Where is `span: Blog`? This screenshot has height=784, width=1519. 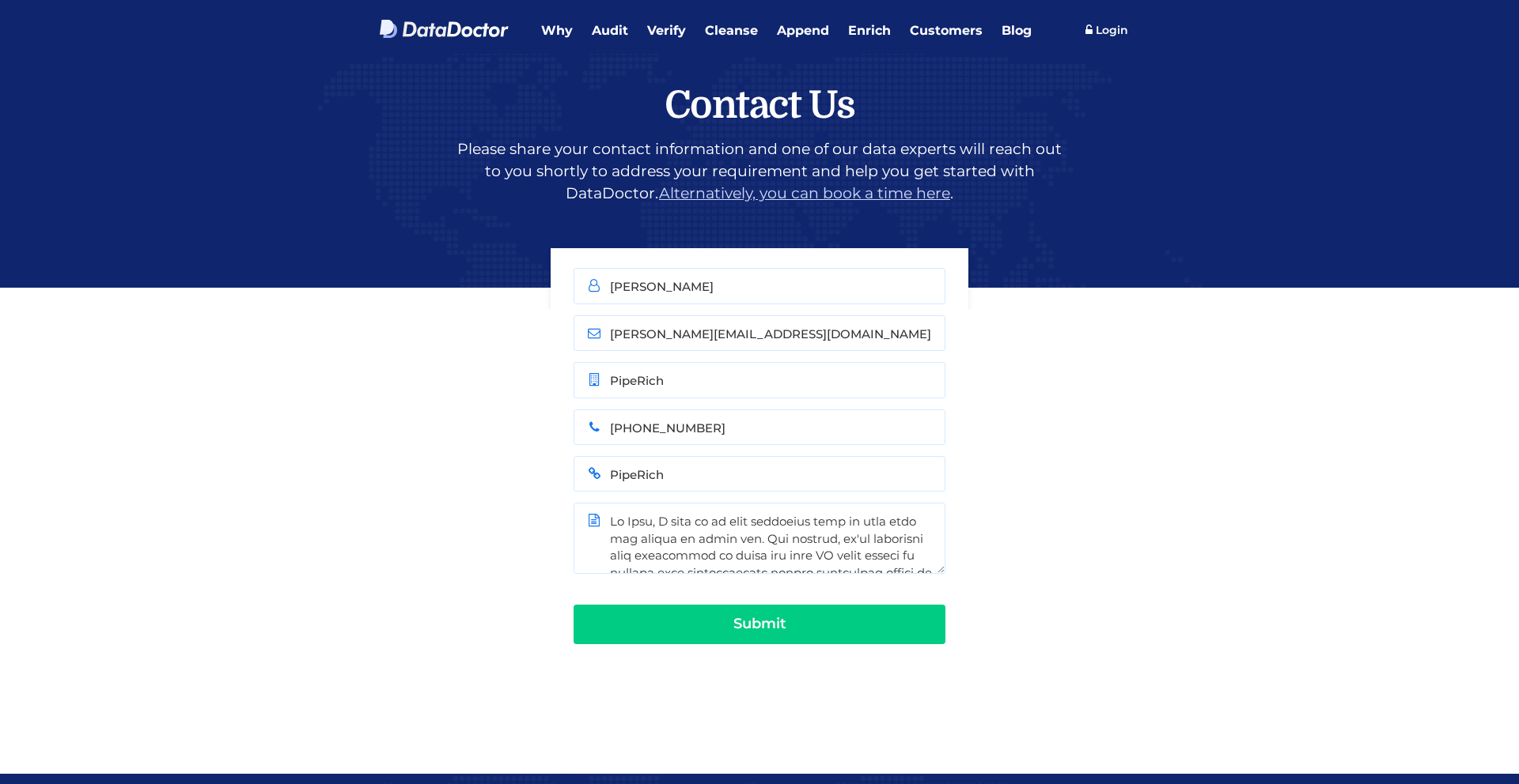 span: Blog is located at coordinates (1017, 30).